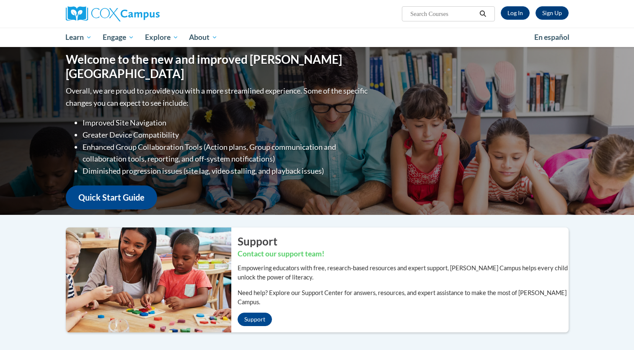 The height and width of the screenshot is (350, 634). Describe the element at coordinates (403, 254) in the screenshot. I see `h3: Contact our support team!` at that location.